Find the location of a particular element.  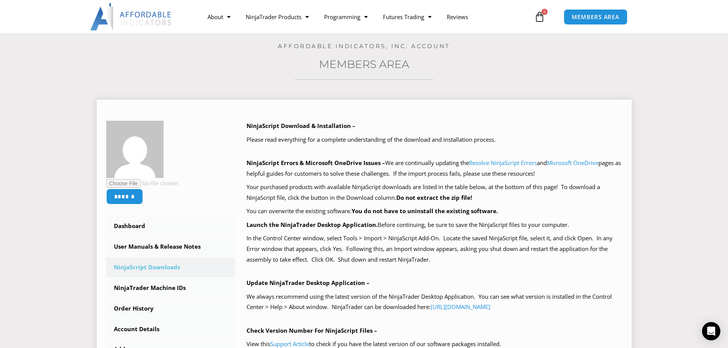

b: Do not extract the zip file! is located at coordinates (434, 197).